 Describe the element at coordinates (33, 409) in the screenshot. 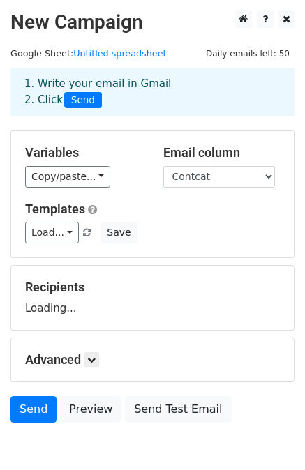

I see `a: Send` at that location.